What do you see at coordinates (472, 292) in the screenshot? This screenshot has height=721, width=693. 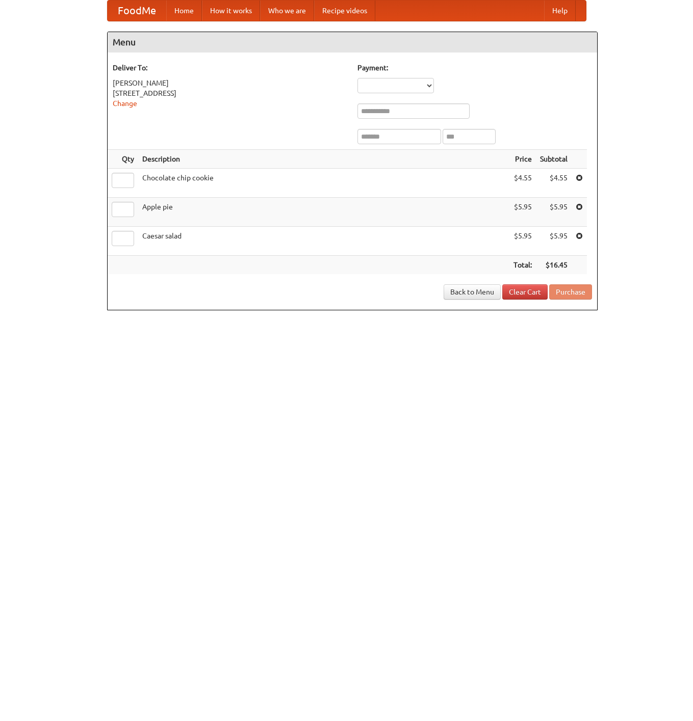 I see `a: Back to Menu` at bounding box center [472, 292].